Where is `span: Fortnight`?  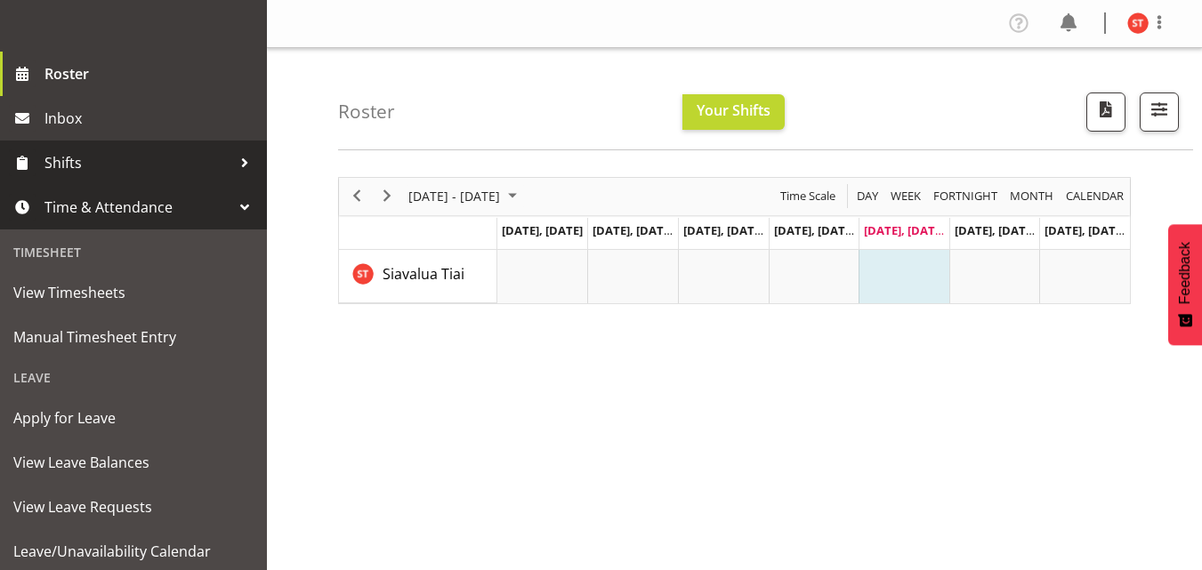 span: Fortnight is located at coordinates (966, 196).